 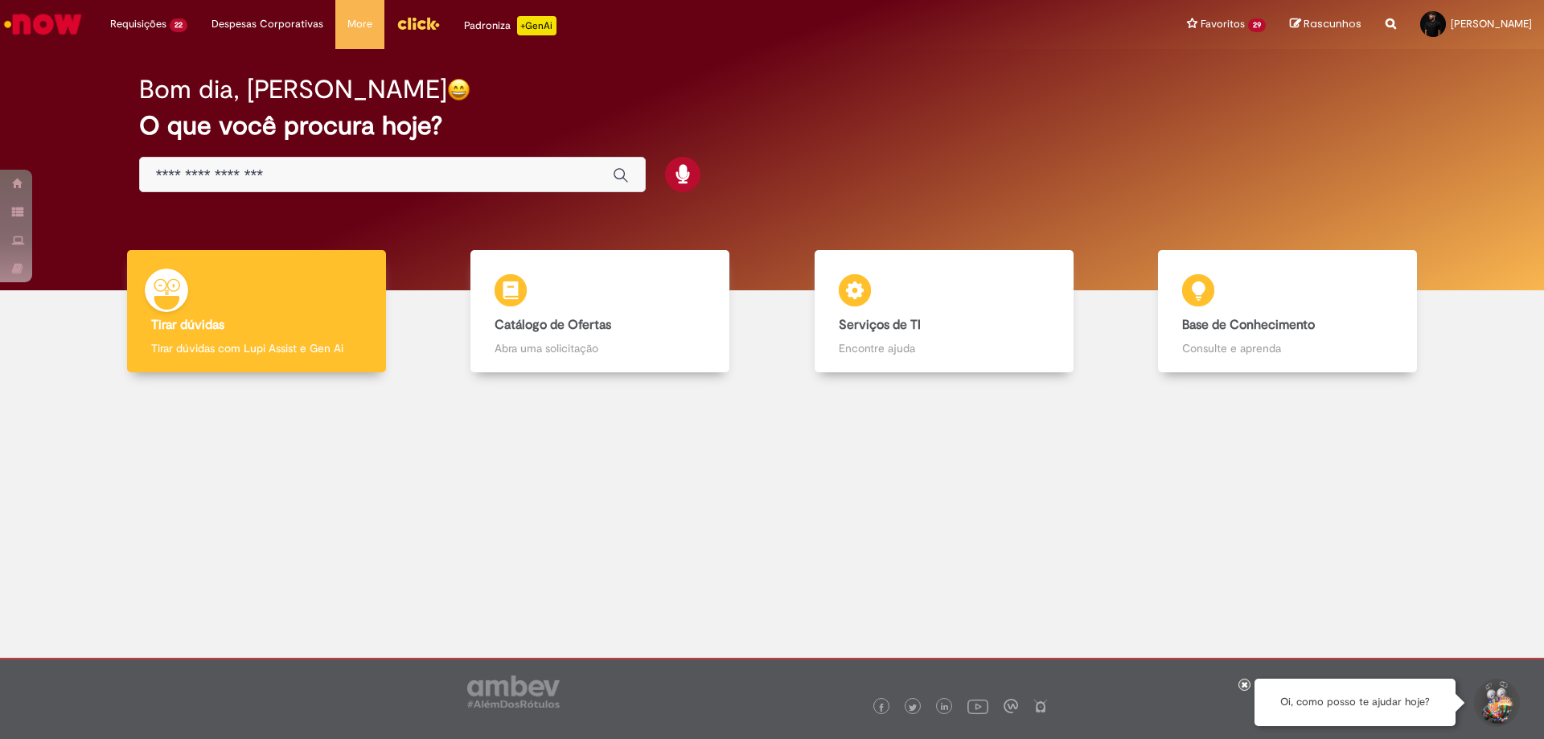 What do you see at coordinates (43, 24) in the screenshot?
I see `img: ServiceNow` at bounding box center [43, 24].